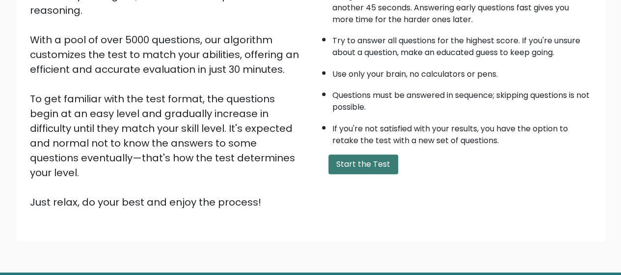 The width and height of the screenshot is (621, 275). What do you see at coordinates (462, 99) in the screenshot?
I see `li: Questions must be answered in sequence; skipping questions is not possible.` at bounding box center [462, 99].